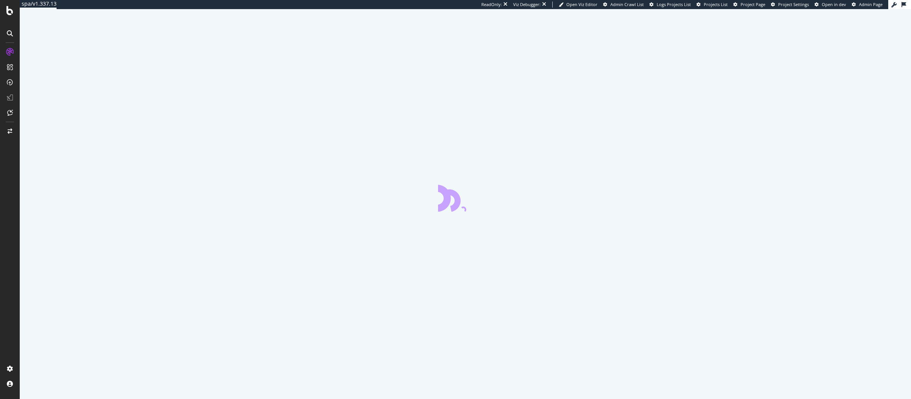 This screenshot has width=911, height=399. I want to click on div: Viz Debugger:, so click(527, 5).